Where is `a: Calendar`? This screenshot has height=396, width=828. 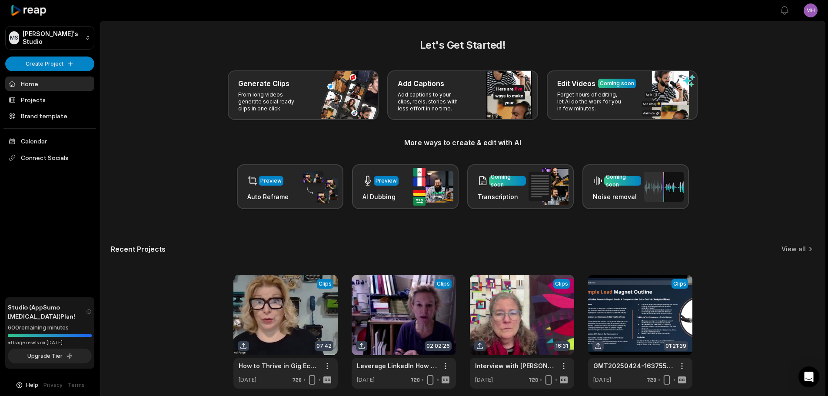 a: Calendar is located at coordinates (50, 141).